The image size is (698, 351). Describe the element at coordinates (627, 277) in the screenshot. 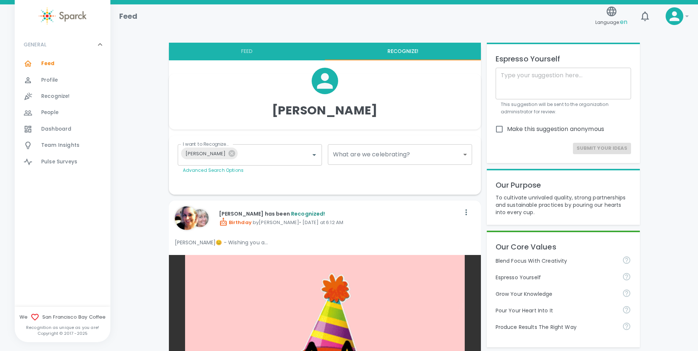

I see `svg: Share your voice and your ideas` at that location.